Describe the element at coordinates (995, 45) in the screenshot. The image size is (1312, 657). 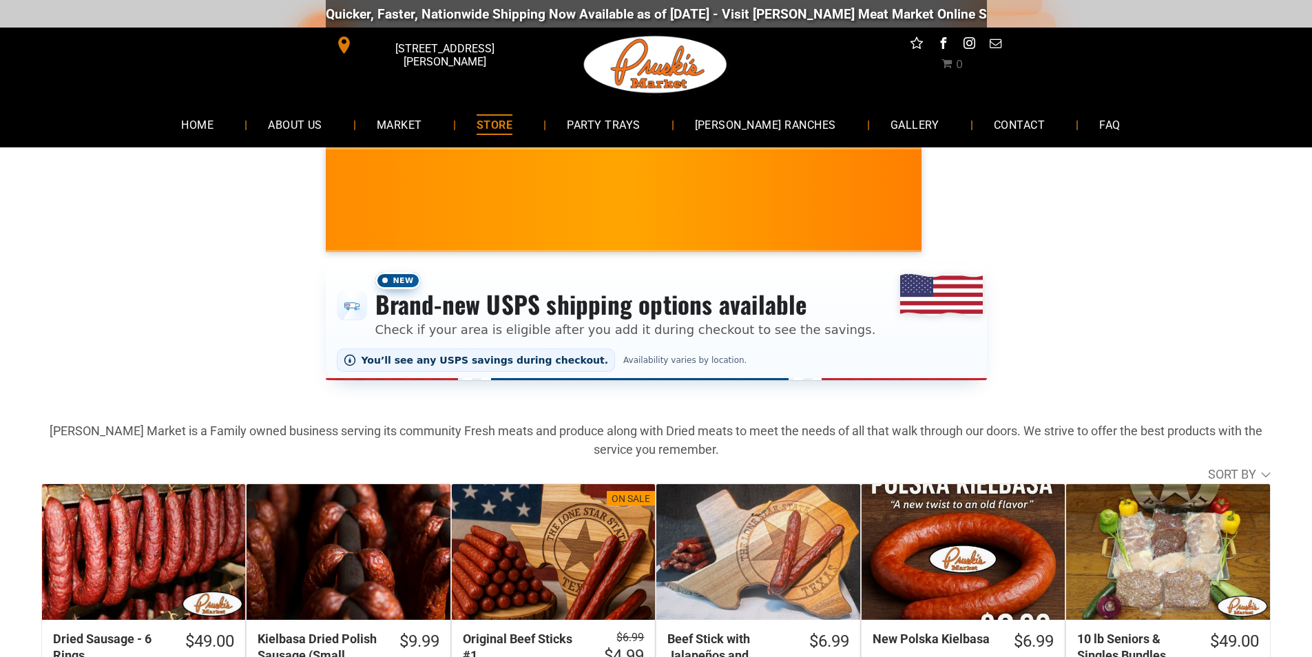
I see `a: email` at that location.